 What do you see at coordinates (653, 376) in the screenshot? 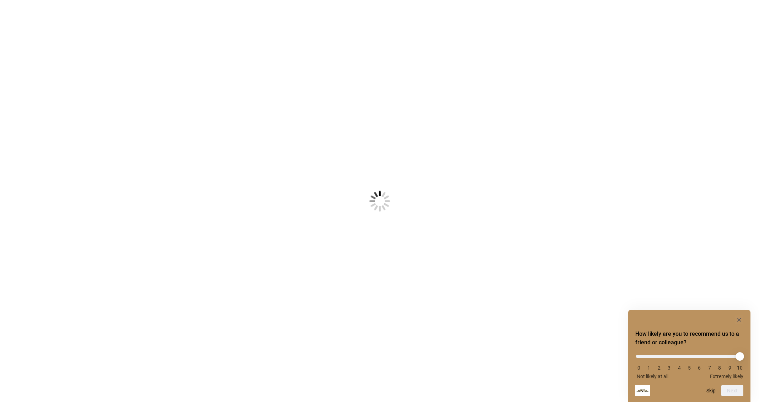
I see `span: Not likely at all` at bounding box center [653, 376].